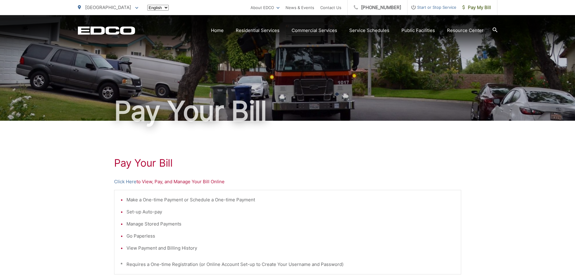 The image size is (575, 275). I want to click on span: Pay My Bill, so click(476, 8).